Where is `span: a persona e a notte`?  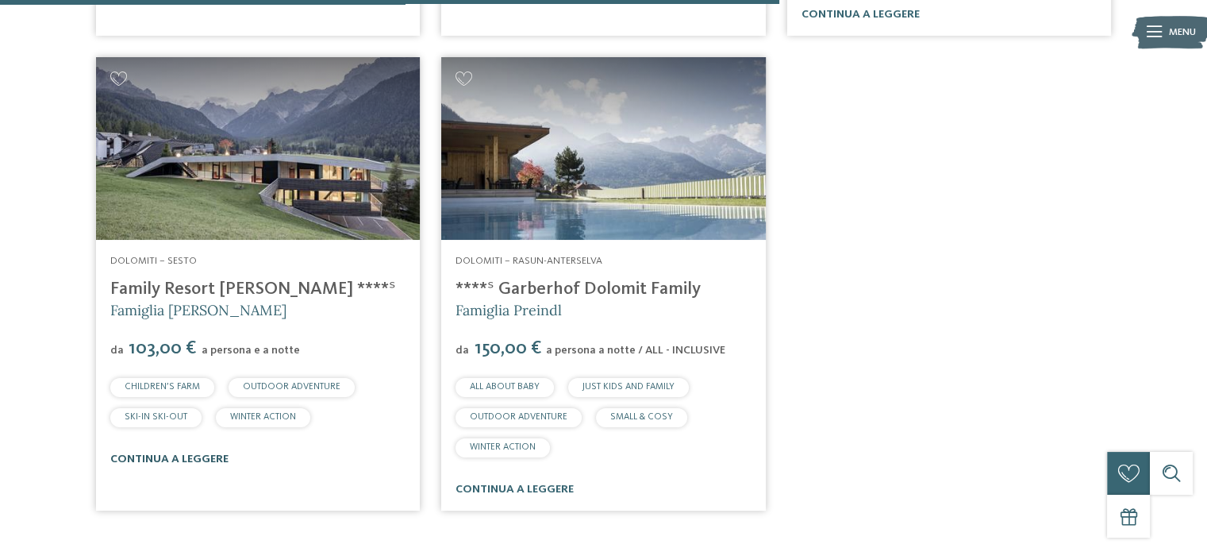
span: a persona e a notte is located at coordinates (251, 350).